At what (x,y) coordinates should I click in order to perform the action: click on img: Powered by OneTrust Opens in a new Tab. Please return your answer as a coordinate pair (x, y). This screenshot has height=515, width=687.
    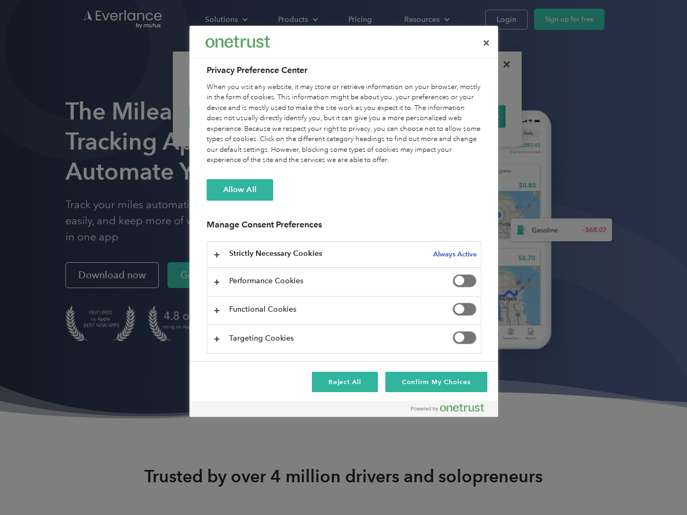
    Looking at the image, I should click on (447, 408).